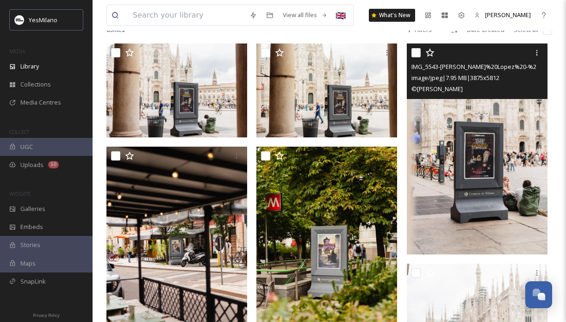  I want to click on input: Search your library, so click(187, 15).